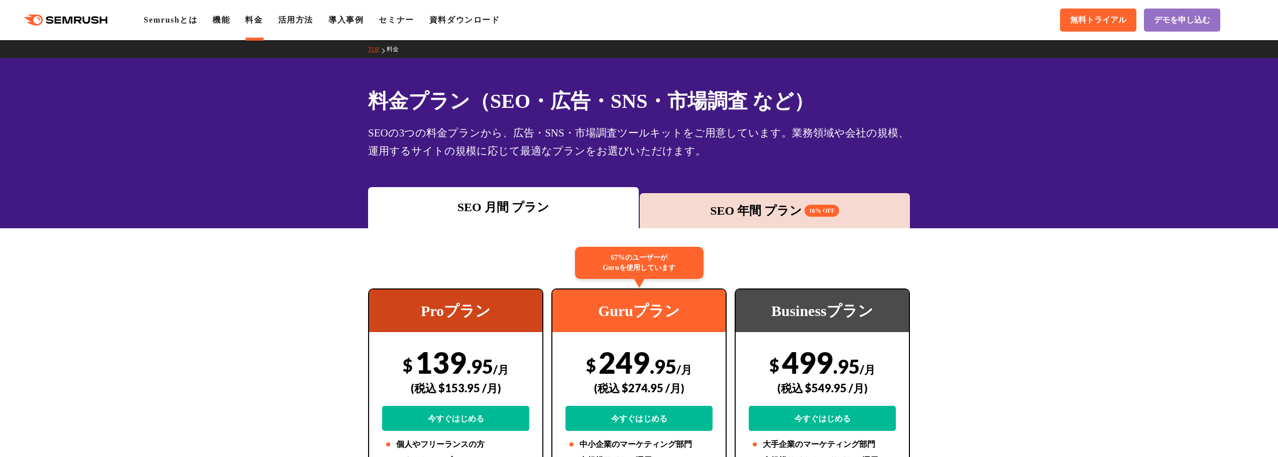  Describe the element at coordinates (1182, 20) in the screenshot. I see `a: デモを申し込む` at that location.